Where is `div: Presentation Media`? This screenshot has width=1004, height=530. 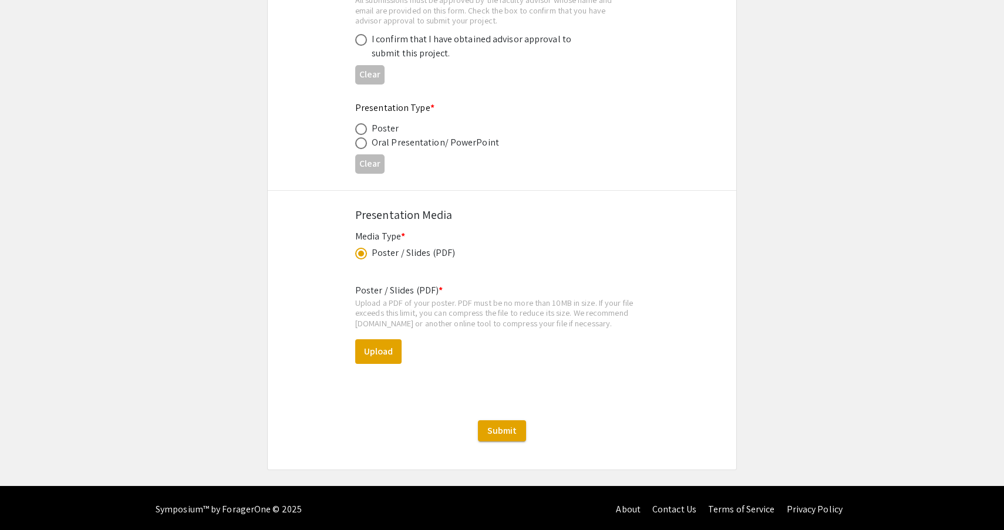 div: Presentation Media is located at coordinates (502, 215).